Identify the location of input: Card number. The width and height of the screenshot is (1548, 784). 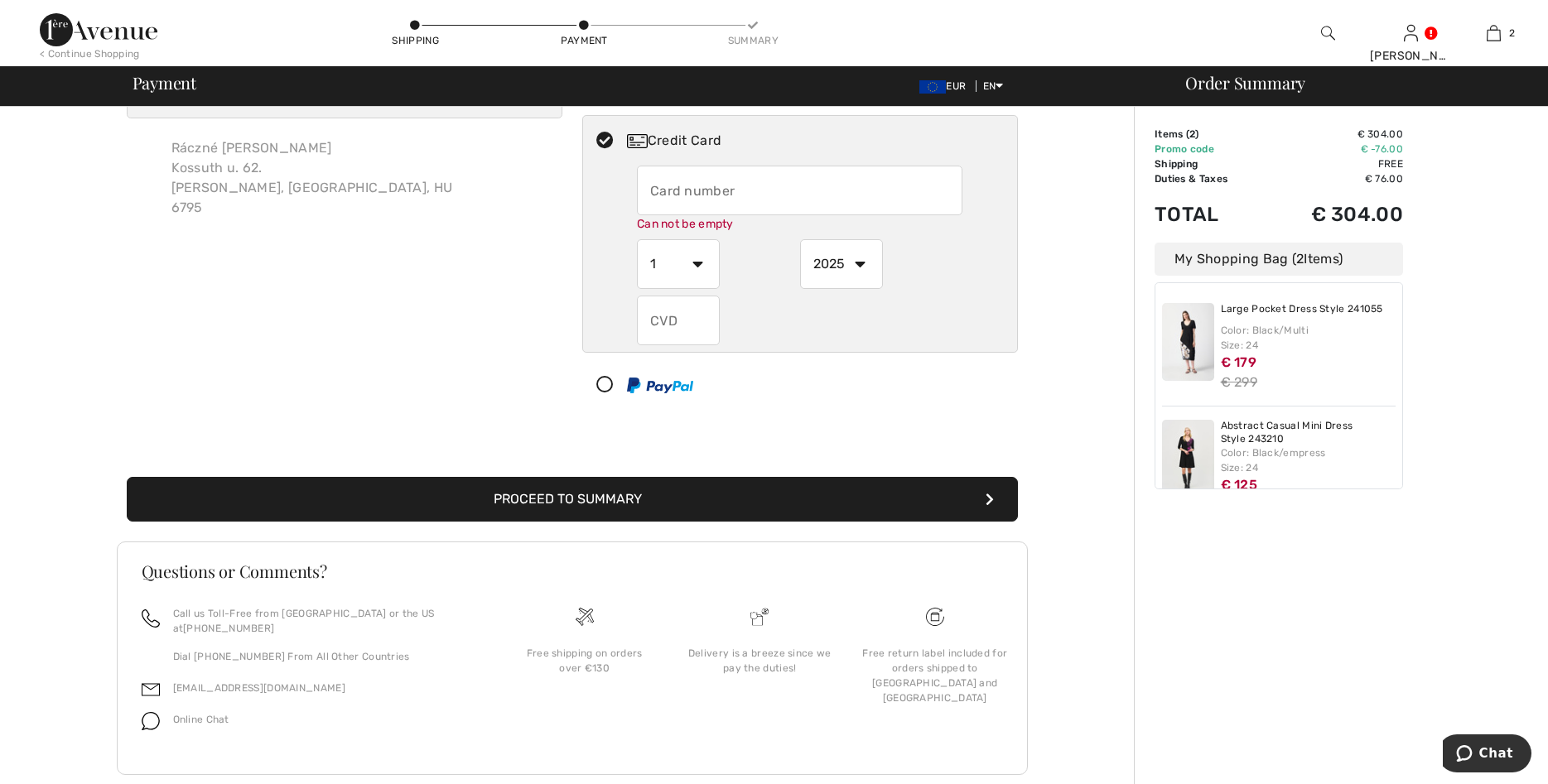
(799, 191).